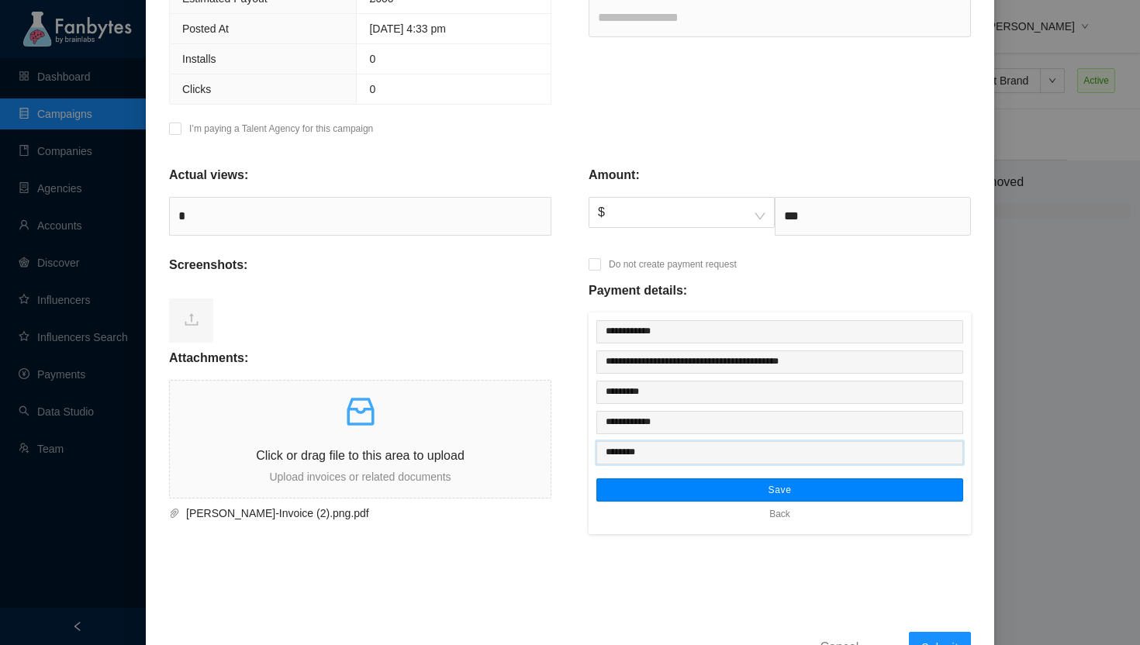 This screenshot has height=645, width=1140. Describe the element at coordinates (205, 29) in the screenshot. I see `span: Posted At` at that location.